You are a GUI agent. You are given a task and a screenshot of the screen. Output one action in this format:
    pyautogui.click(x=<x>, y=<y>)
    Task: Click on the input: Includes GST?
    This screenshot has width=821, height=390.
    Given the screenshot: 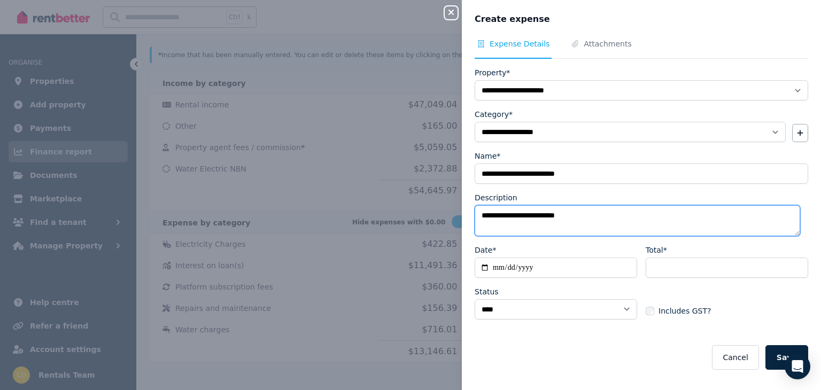 What is the action you would take?
    pyautogui.click(x=650, y=311)
    